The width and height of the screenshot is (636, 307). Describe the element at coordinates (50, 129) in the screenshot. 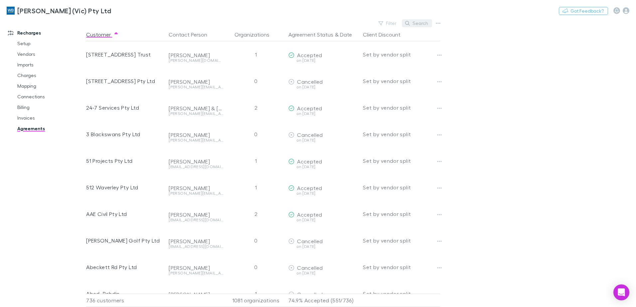

I see `a: Agreements` at that location.